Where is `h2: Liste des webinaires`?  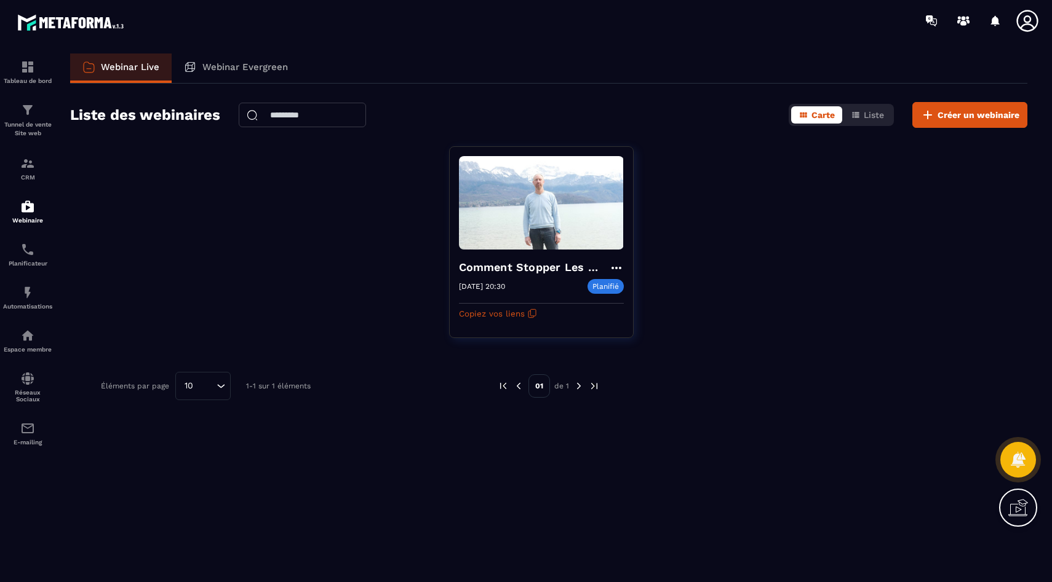
h2: Liste des webinaires is located at coordinates (145, 115).